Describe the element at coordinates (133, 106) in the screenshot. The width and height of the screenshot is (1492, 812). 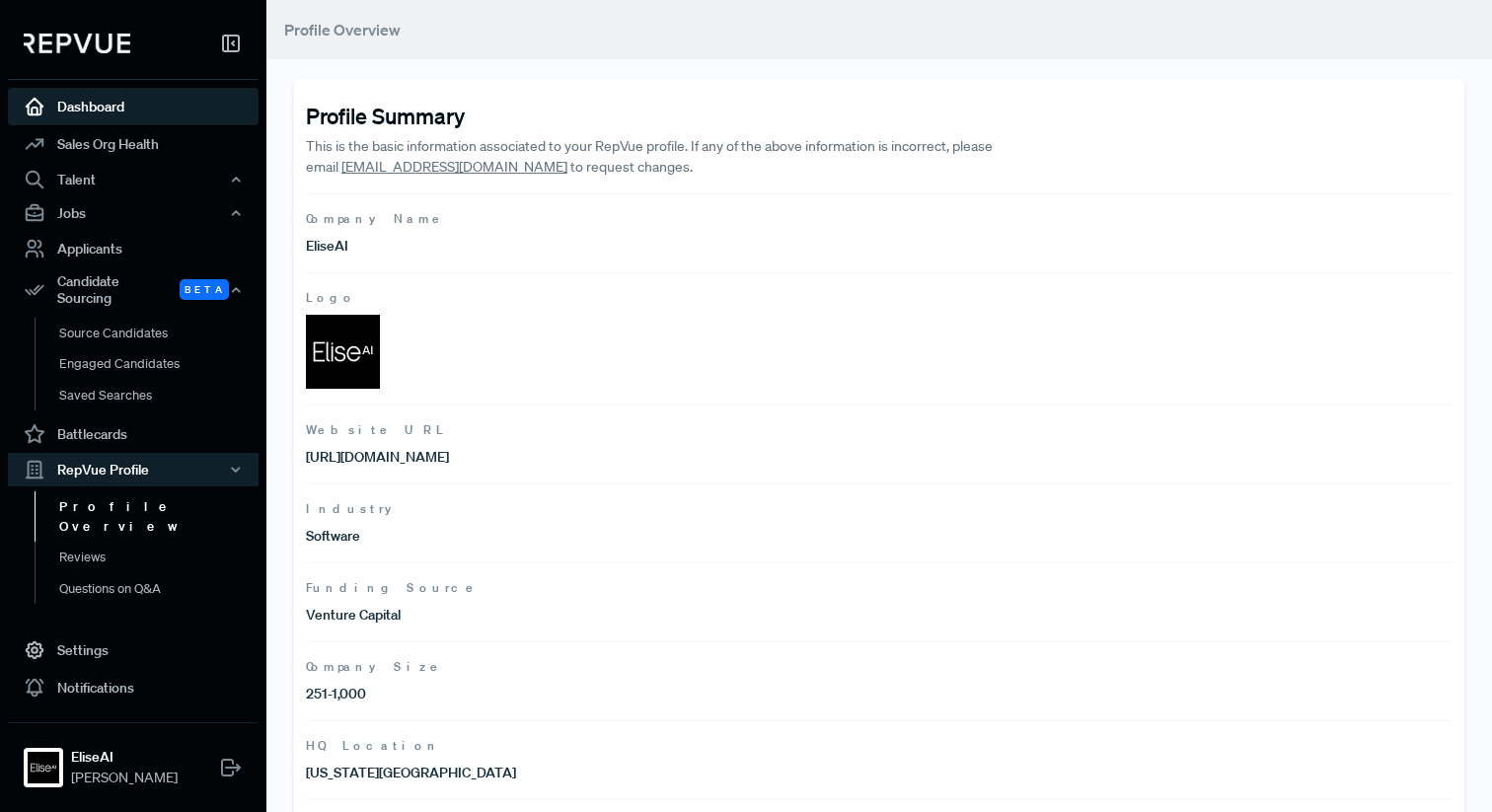
I see `a: Dashboard` at that location.